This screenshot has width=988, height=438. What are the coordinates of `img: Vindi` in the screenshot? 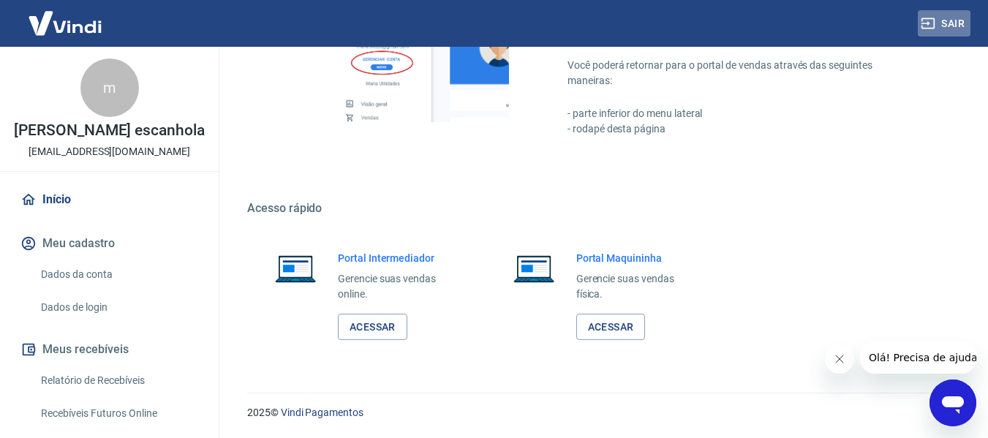 It's located at (65, 23).